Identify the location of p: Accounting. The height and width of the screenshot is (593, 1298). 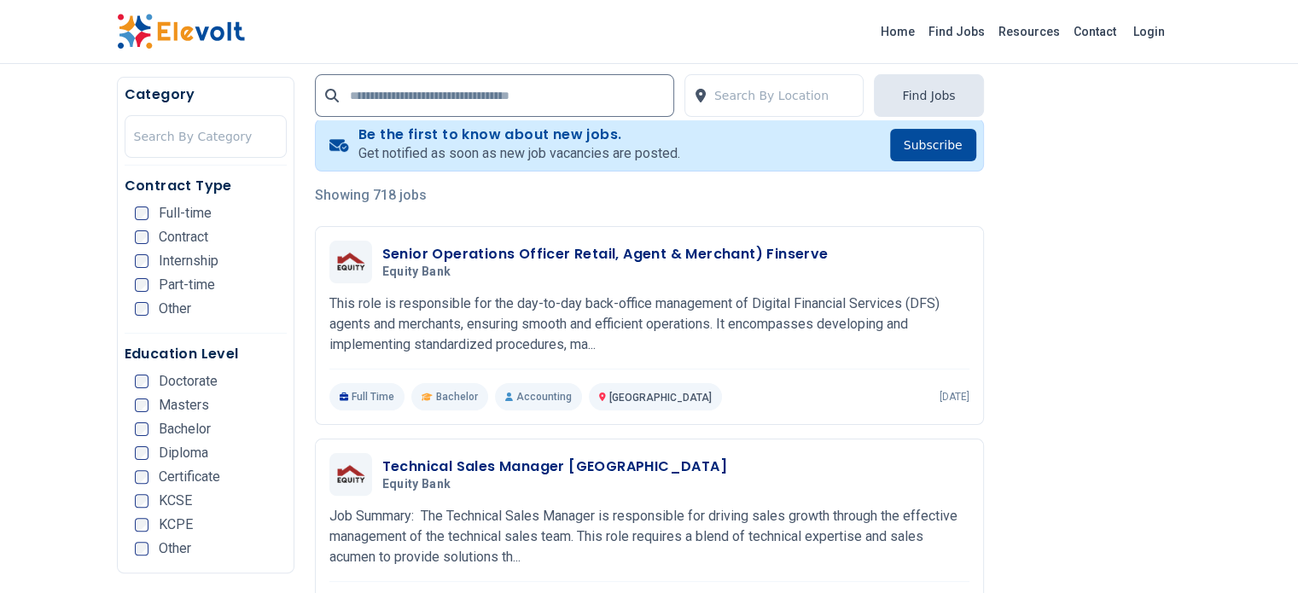
(538, 397).